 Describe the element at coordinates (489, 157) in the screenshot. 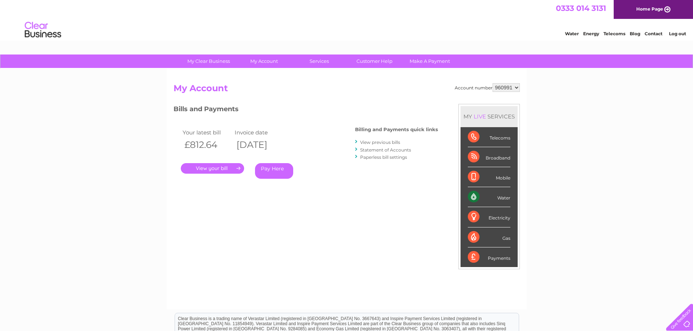

I see `div: Broadband` at that location.